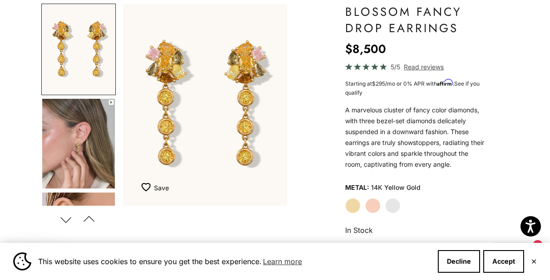 The width and height of the screenshot is (550, 280). Describe the element at coordinates (412, 88) in the screenshot. I see `span: Starting at /mo or 0% APR with .` at that location.